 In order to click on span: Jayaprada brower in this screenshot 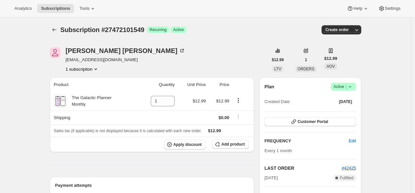, I will do `click(55, 53)`.